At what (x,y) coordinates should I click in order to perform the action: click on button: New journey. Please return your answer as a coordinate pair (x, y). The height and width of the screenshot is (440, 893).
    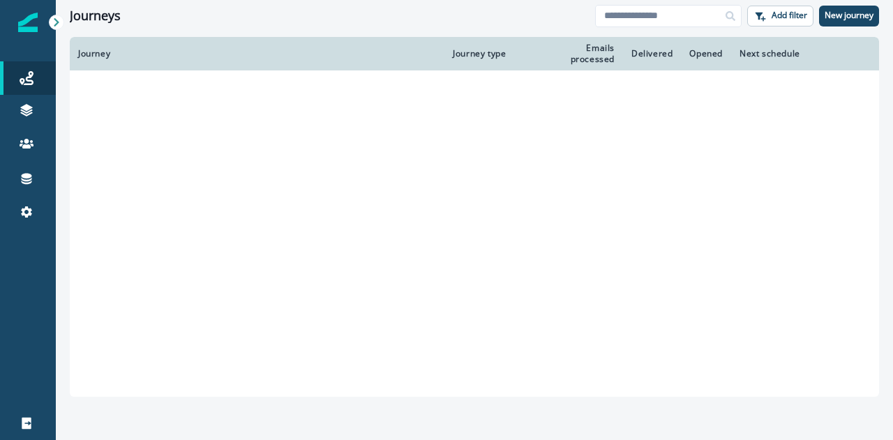
    Looking at the image, I should click on (849, 16).